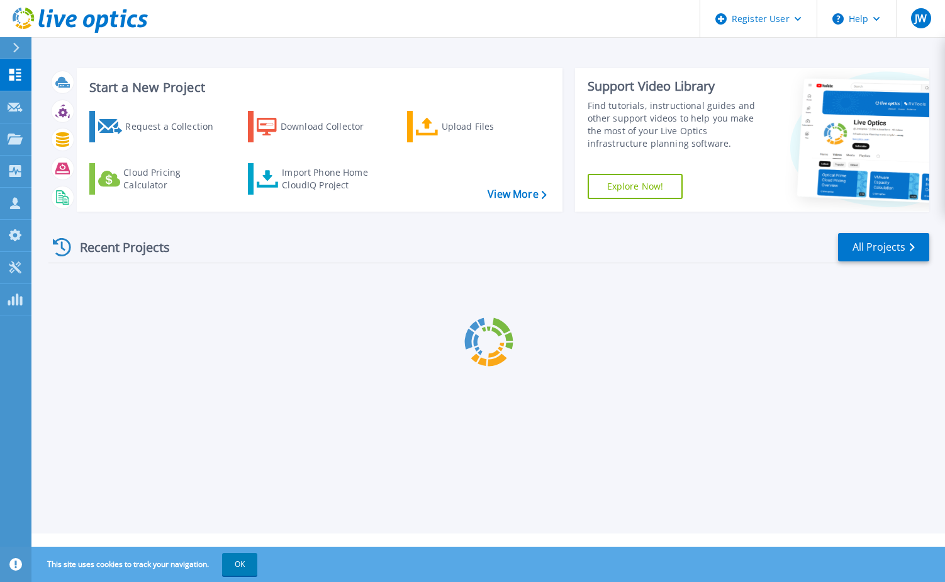  I want to click on a: Cloud Pricing Calculator, so click(159, 179).